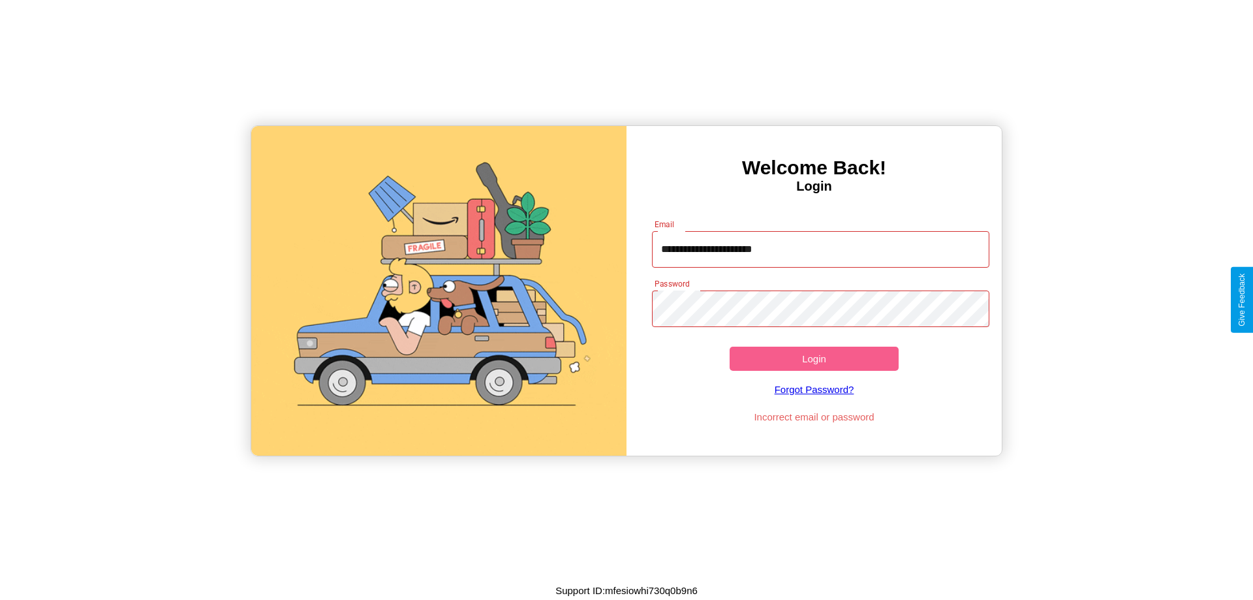 The height and width of the screenshot is (600, 1253). I want to click on a: Forgot Password?, so click(814, 389).